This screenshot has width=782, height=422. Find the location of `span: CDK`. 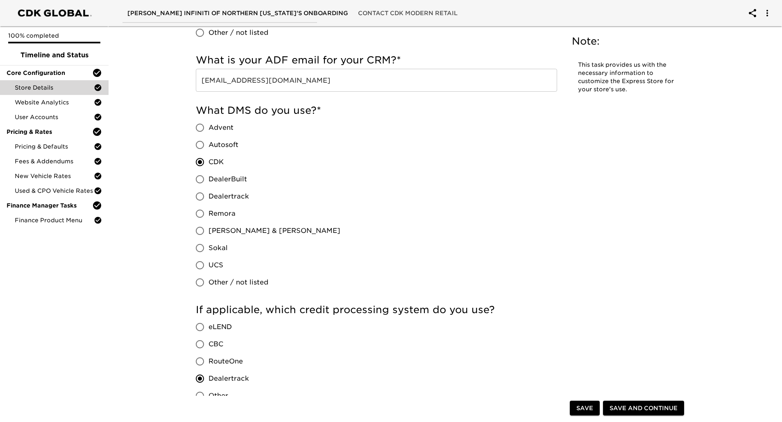

span: CDK is located at coordinates (216, 162).